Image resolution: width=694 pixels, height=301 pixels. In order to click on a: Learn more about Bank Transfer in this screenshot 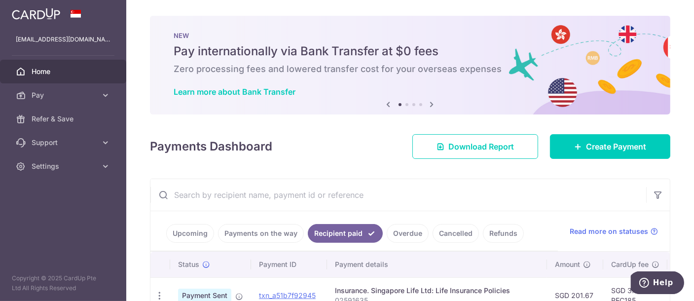, I will do `click(234, 92)`.